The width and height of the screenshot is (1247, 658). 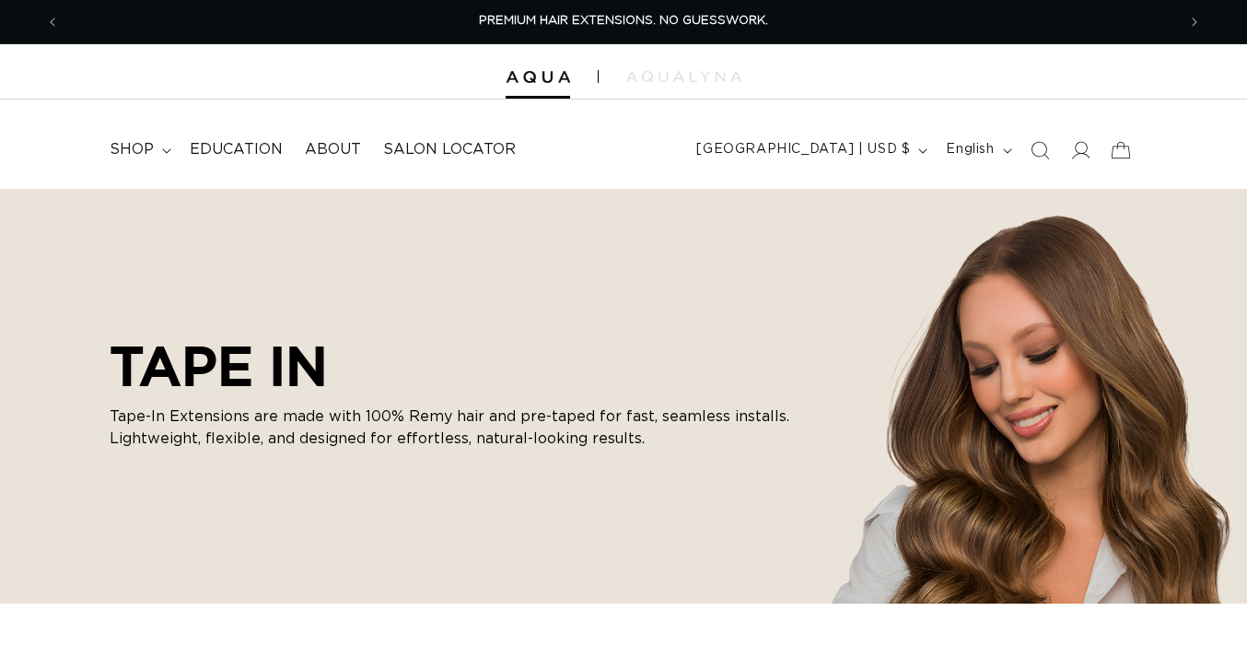 What do you see at coordinates (970, 149) in the screenshot?
I see `span: English` at bounding box center [970, 149].